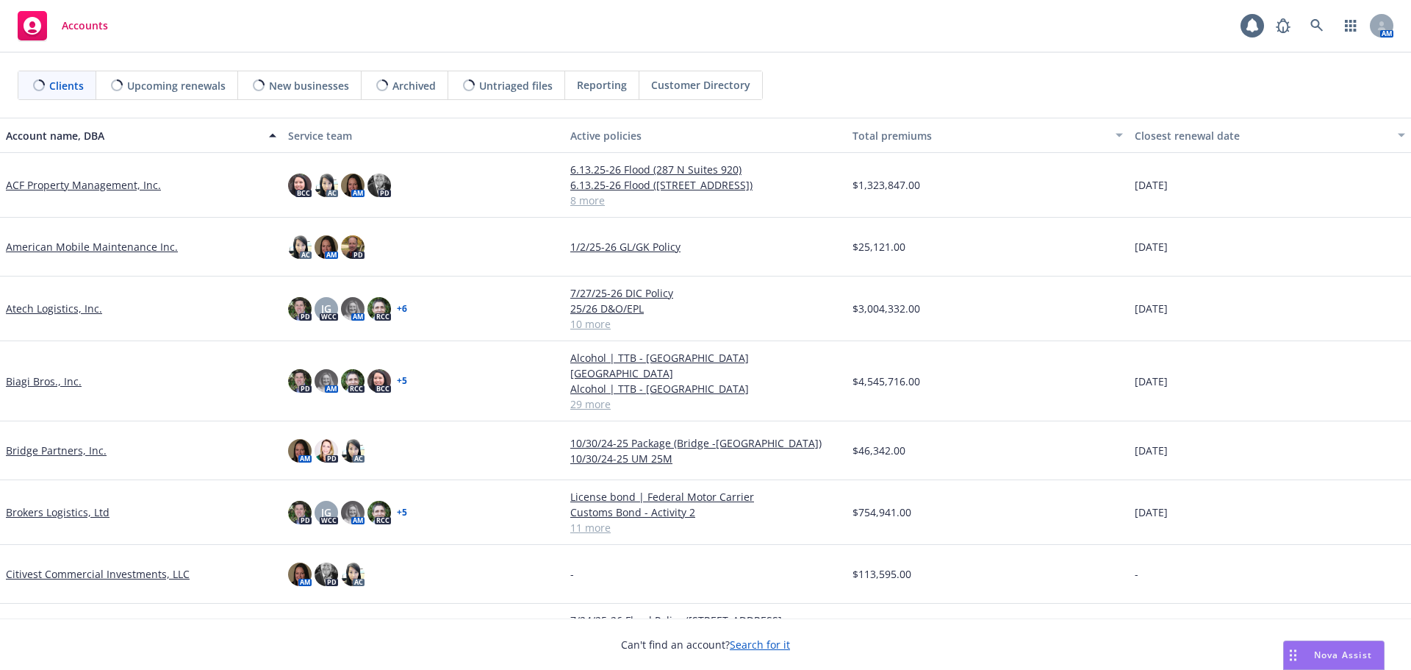 Image resolution: width=1411 pixels, height=670 pixels. What do you see at coordinates (706, 644) in the screenshot?
I see `span: Can't find an account?` at bounding box center [706, 644].